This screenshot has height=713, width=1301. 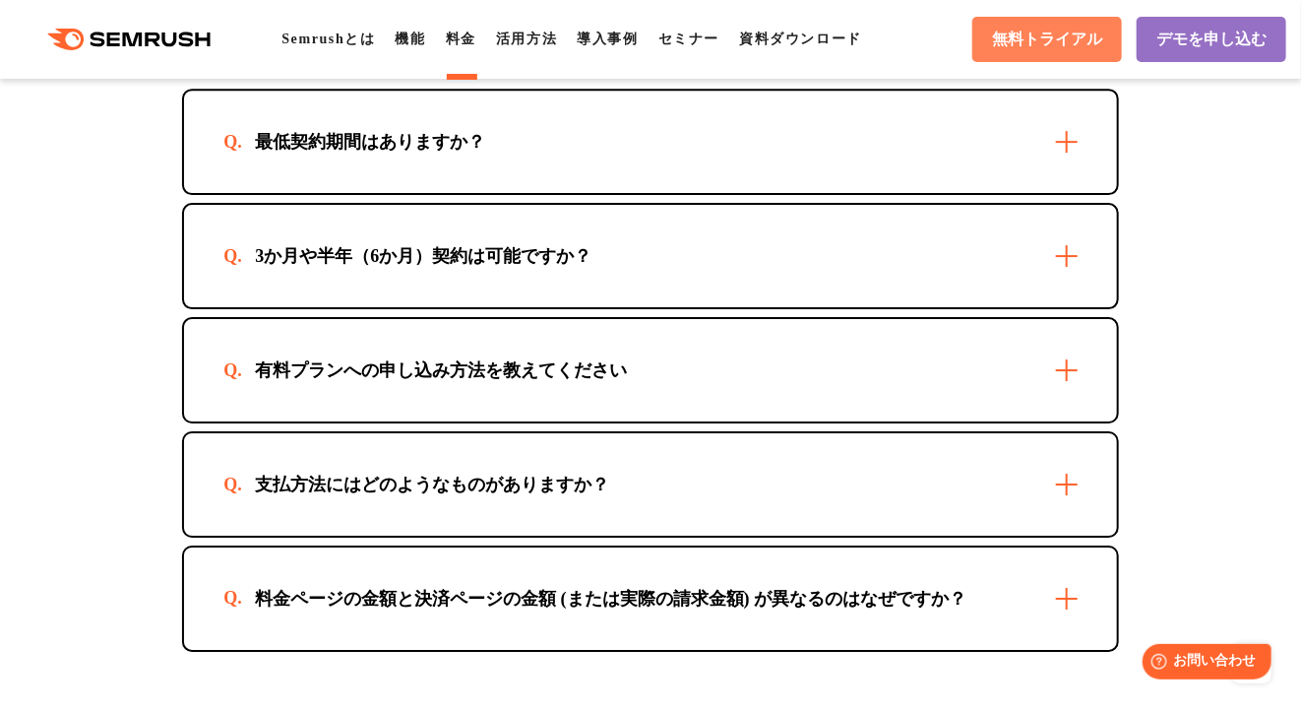 I want to click on div: 支払方法にはどのようなものがありますか？, so click(x=432, y=484).